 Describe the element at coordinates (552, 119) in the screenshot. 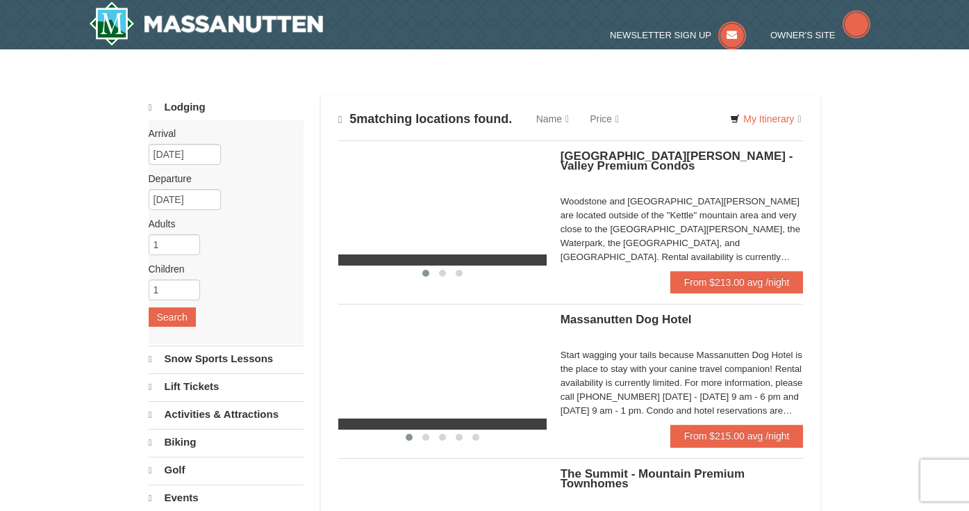

I see `a: Name` at that location.